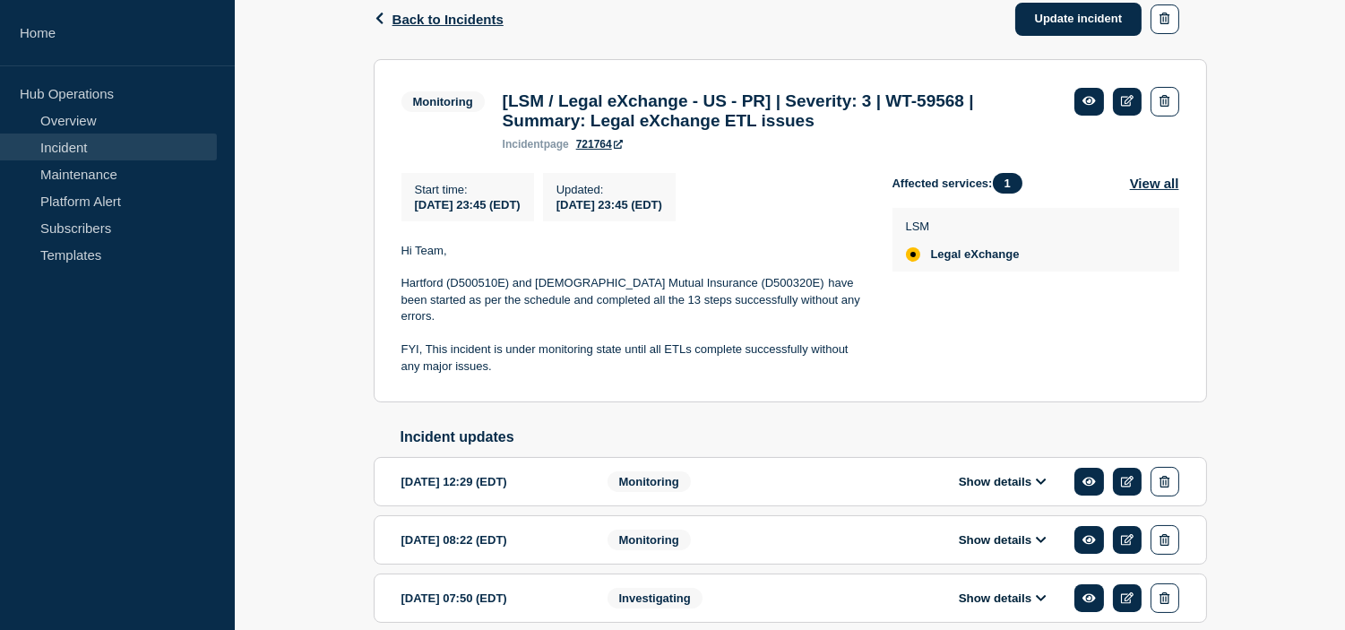 The width and height of the screenshot is (1345, 630). Describe the element at coordinates (599, 144) in the screenshot. I see `a: 721764` at that location.